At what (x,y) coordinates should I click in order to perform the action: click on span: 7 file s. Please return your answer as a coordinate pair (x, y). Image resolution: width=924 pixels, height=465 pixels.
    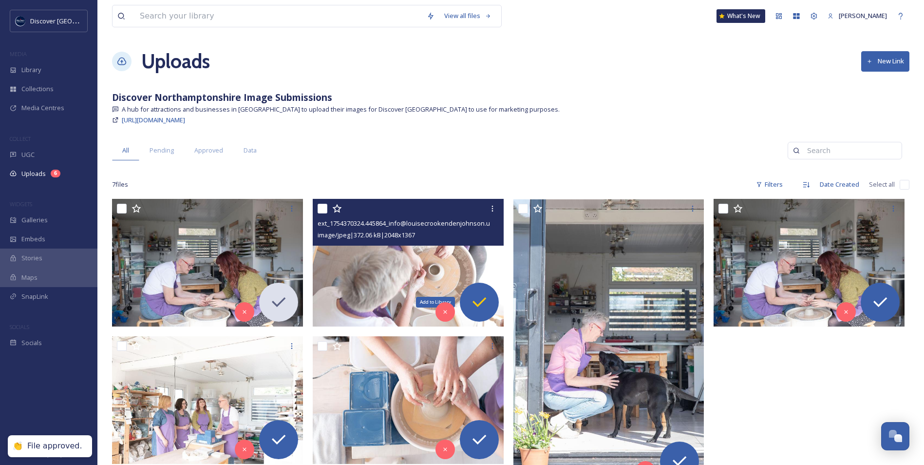
    Looking at the image, I should click on (120, 184).